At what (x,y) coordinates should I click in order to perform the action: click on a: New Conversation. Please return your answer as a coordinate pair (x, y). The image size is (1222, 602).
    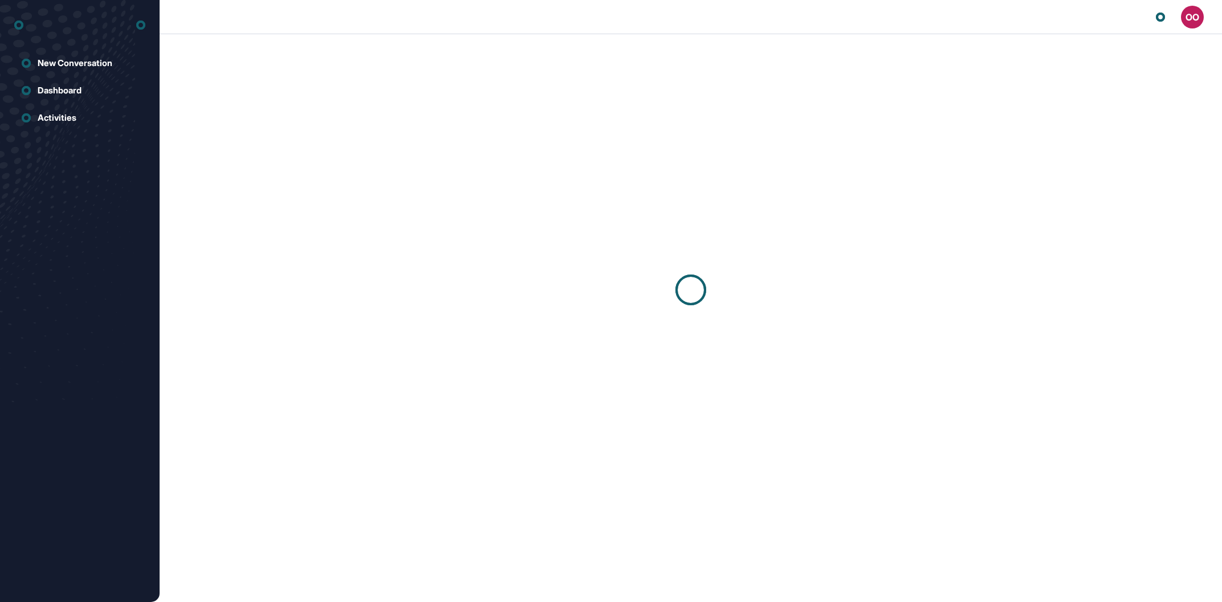
    Looking at the image, I should click on (80, 63).